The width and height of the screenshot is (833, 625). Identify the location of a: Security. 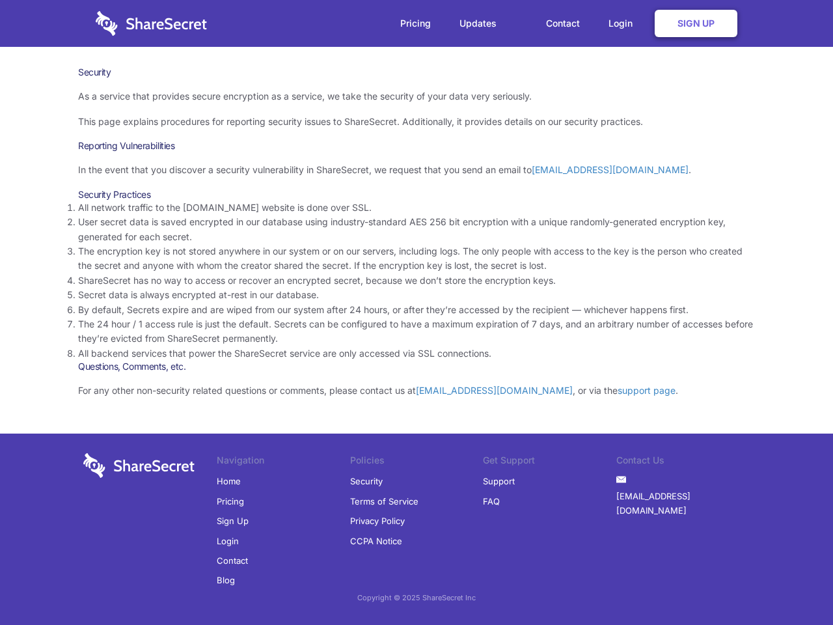
(366, 481).